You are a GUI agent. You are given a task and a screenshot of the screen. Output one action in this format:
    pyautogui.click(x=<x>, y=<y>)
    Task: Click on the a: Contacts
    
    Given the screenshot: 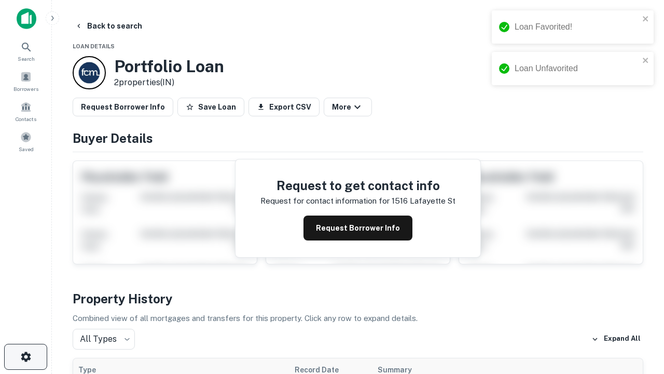 What is the action you would take?
    pyautogui.click(x=26, y=111)
    